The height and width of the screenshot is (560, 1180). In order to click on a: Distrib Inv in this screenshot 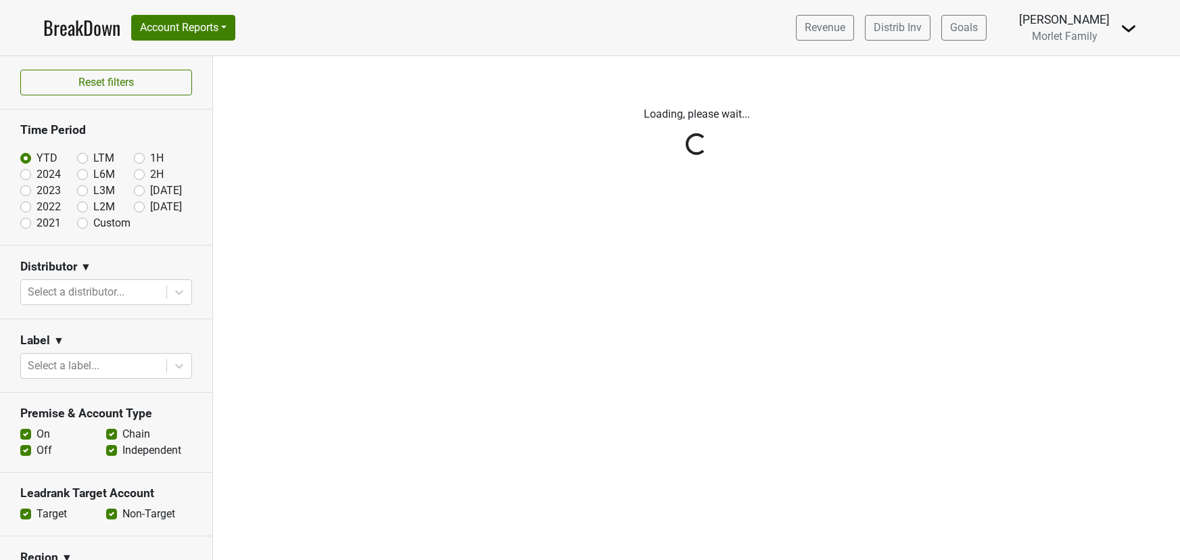, I will do `click(897, 28)`.